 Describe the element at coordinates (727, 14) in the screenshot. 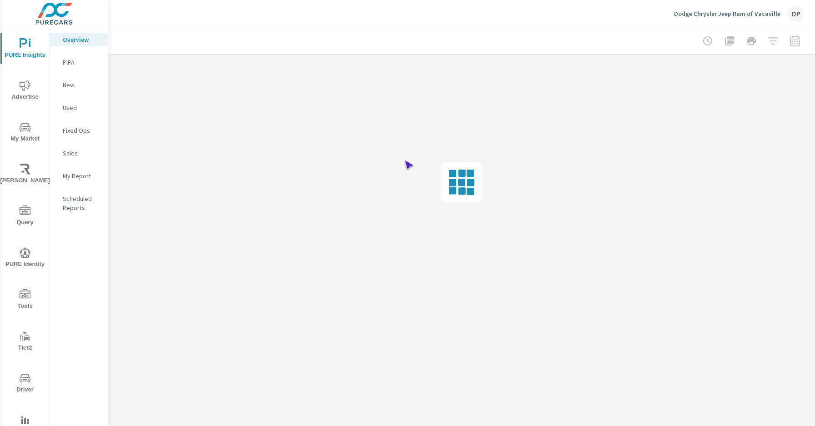

I see `p: Dodge Chrysler Jeep Ram of Vacaville` at that location.